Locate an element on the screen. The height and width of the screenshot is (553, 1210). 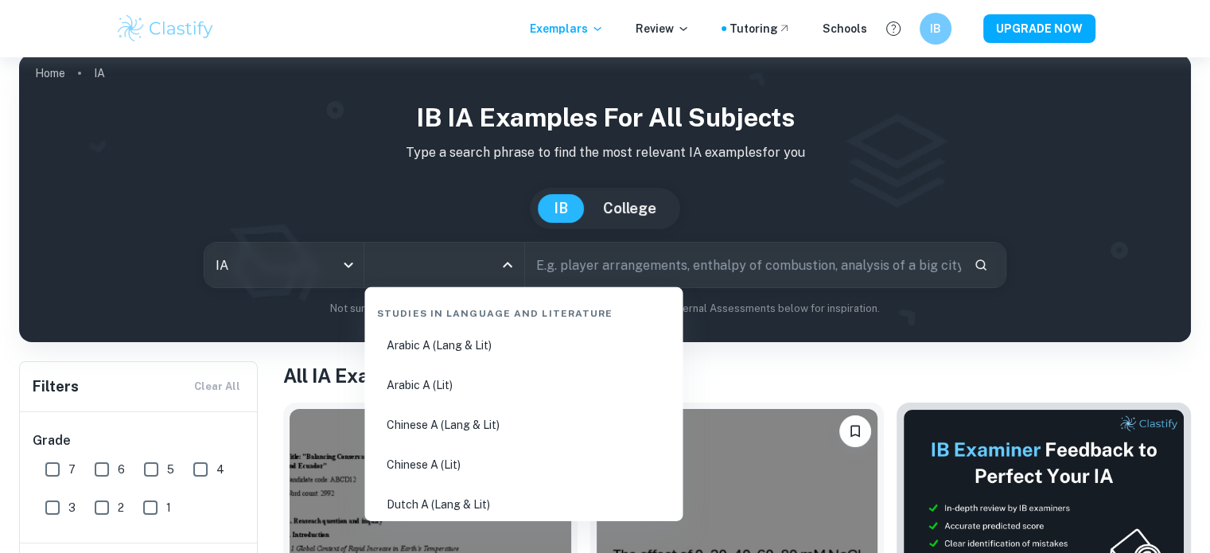
a: Clastify logo is located at coordinates (165, 29).